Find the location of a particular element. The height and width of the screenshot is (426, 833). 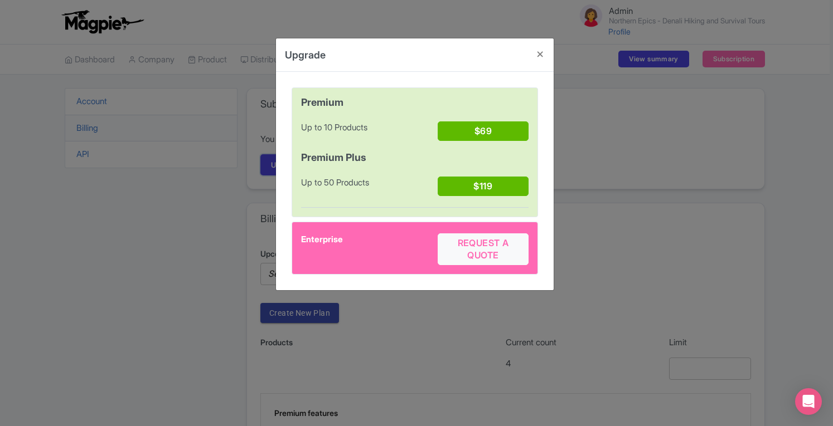

h4: Premium Plus is located at coordinates (415, 158).